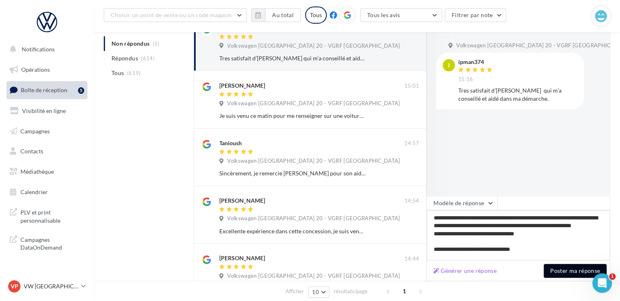 The image size is (620, 301). What do you see at coordinates (315, 292) in the screenshot?
I see `span: 10` at bounding box center [315, 292].